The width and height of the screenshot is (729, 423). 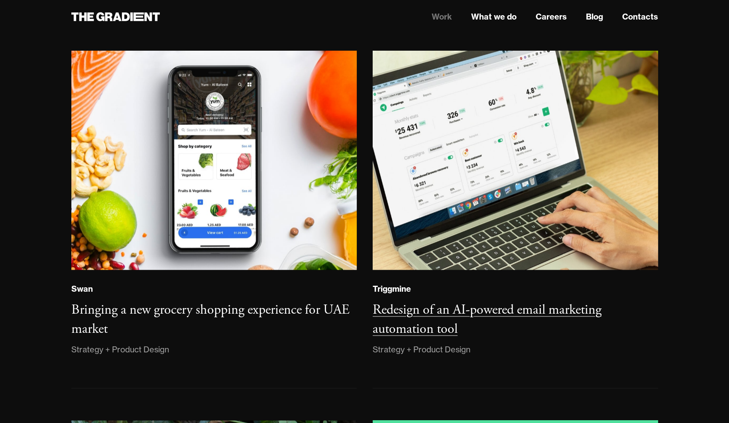 What do you see at coordinates (214, 219) in the screenshot?
I see `a: SwanBringing a new grocery shopping experience for UAE marketStrategy + Product Design` at bounding box center [214, 219].